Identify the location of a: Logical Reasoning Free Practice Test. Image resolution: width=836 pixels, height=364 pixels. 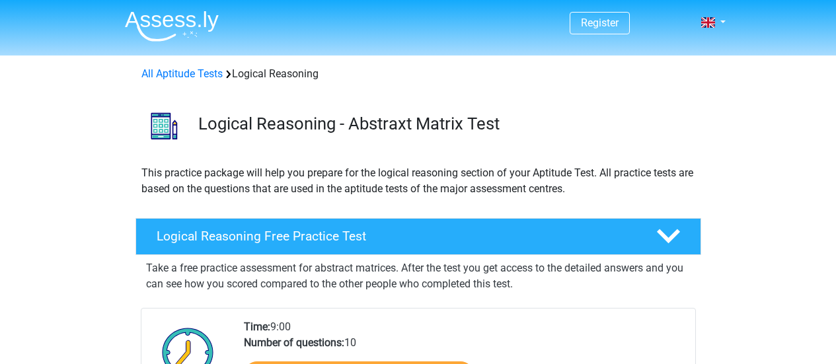
(418, 236).